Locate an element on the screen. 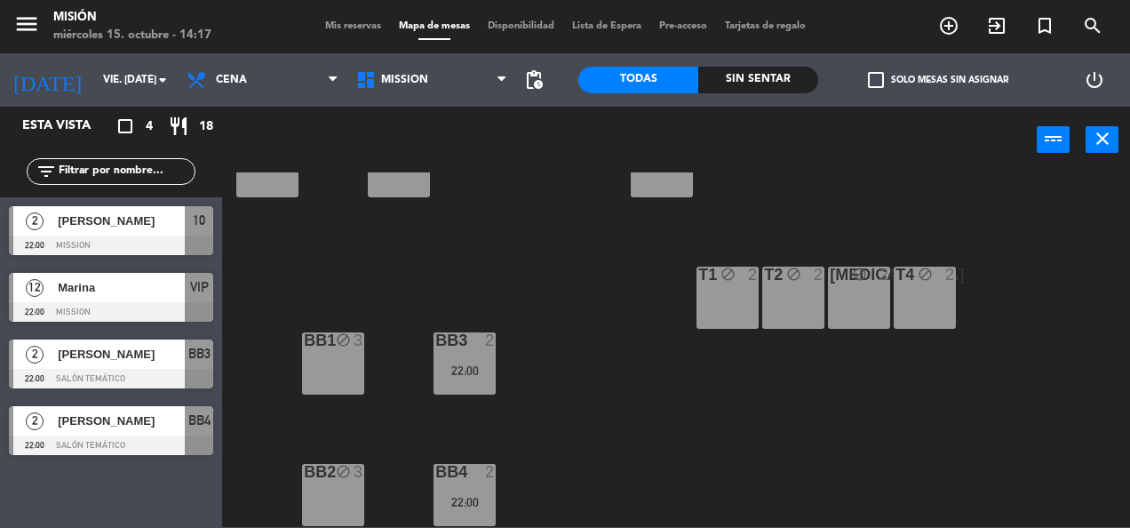  i: arrow_drop_down is located at coordinates (163, 80).